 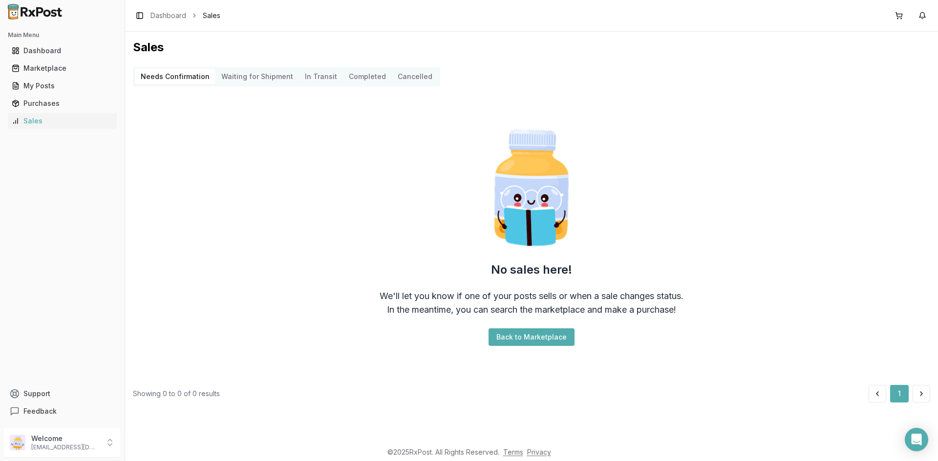 What do you see at coordinates (62, 104) in the screenshot?
I see `a: Purchases` at bounding box center [62, 104].